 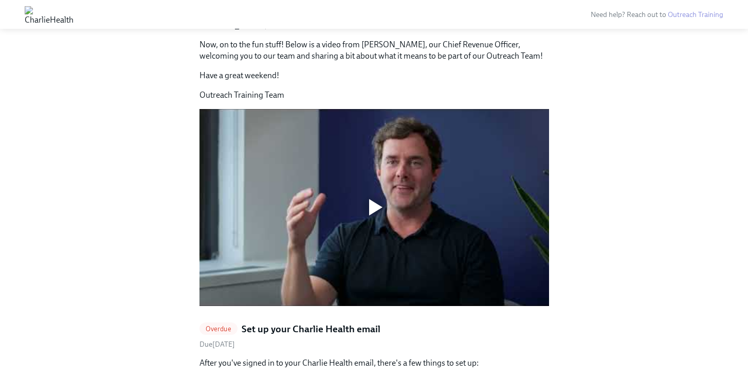 What do you see at coordinates (217, 344) in the screenshot?
I see `span: Tuesday, October 7th 2025, 10:00 am` at bounding box center [217, 344].